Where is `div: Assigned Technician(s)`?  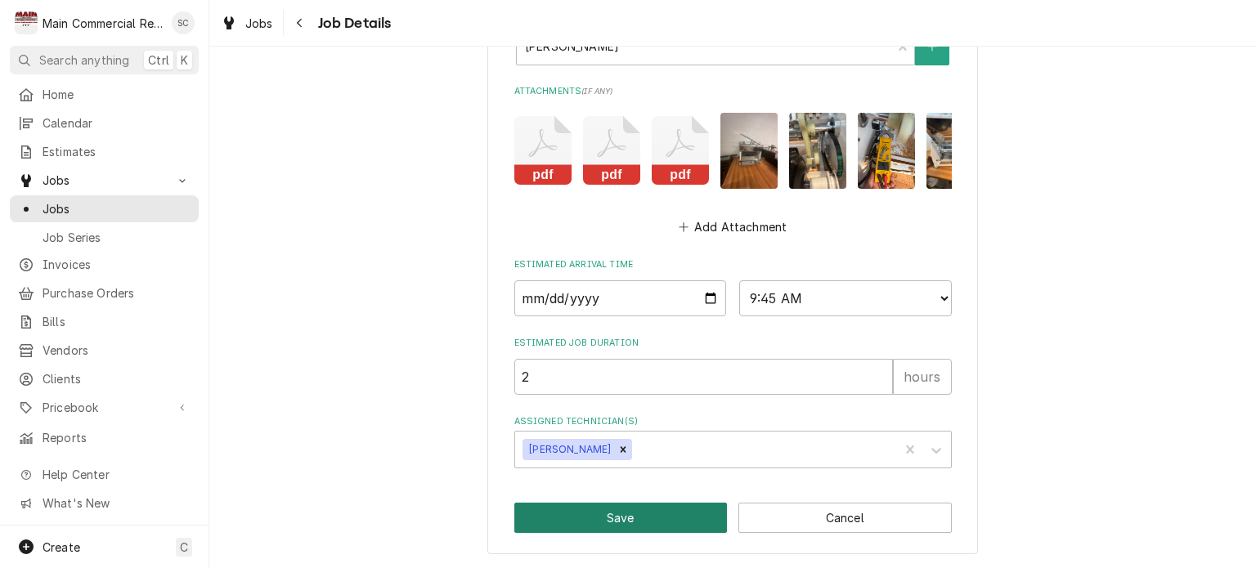
div: Assigned Technician(s) is located at coordinates (733, 442).